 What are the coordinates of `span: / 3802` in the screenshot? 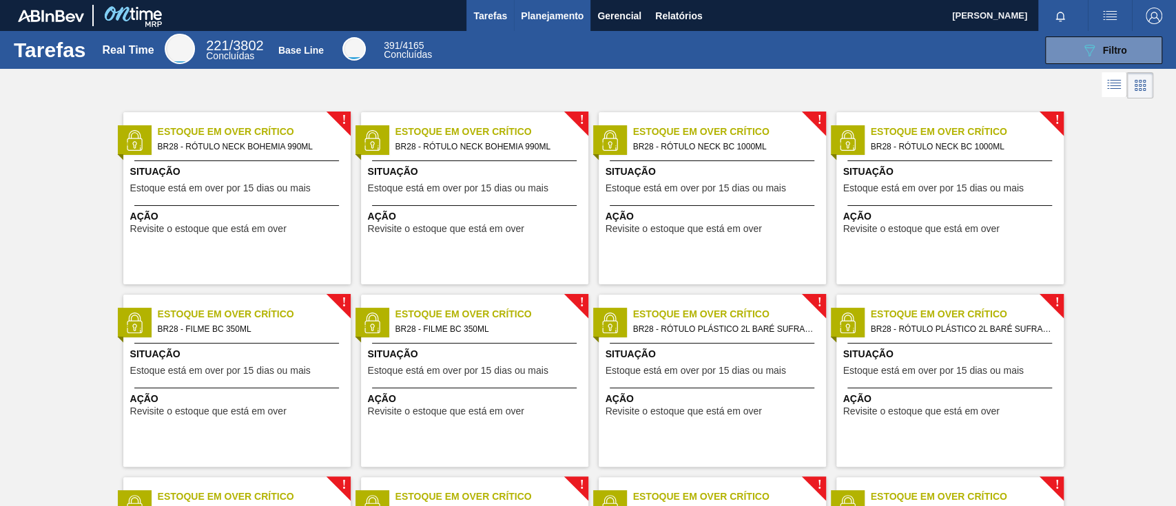 It's located at (234, 45).